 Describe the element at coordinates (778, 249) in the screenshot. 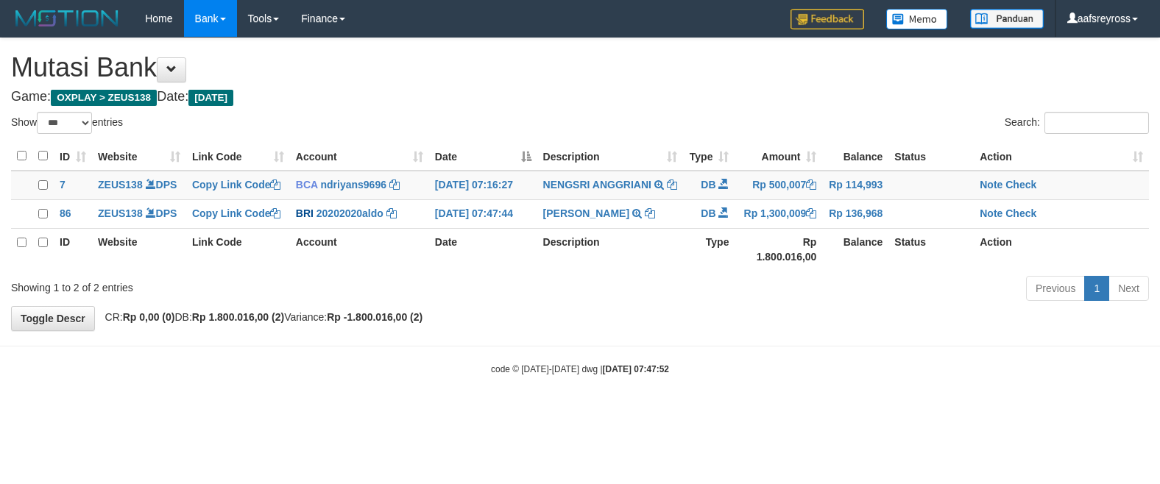

I see `th: Rp 1.800.016,00` at that location.